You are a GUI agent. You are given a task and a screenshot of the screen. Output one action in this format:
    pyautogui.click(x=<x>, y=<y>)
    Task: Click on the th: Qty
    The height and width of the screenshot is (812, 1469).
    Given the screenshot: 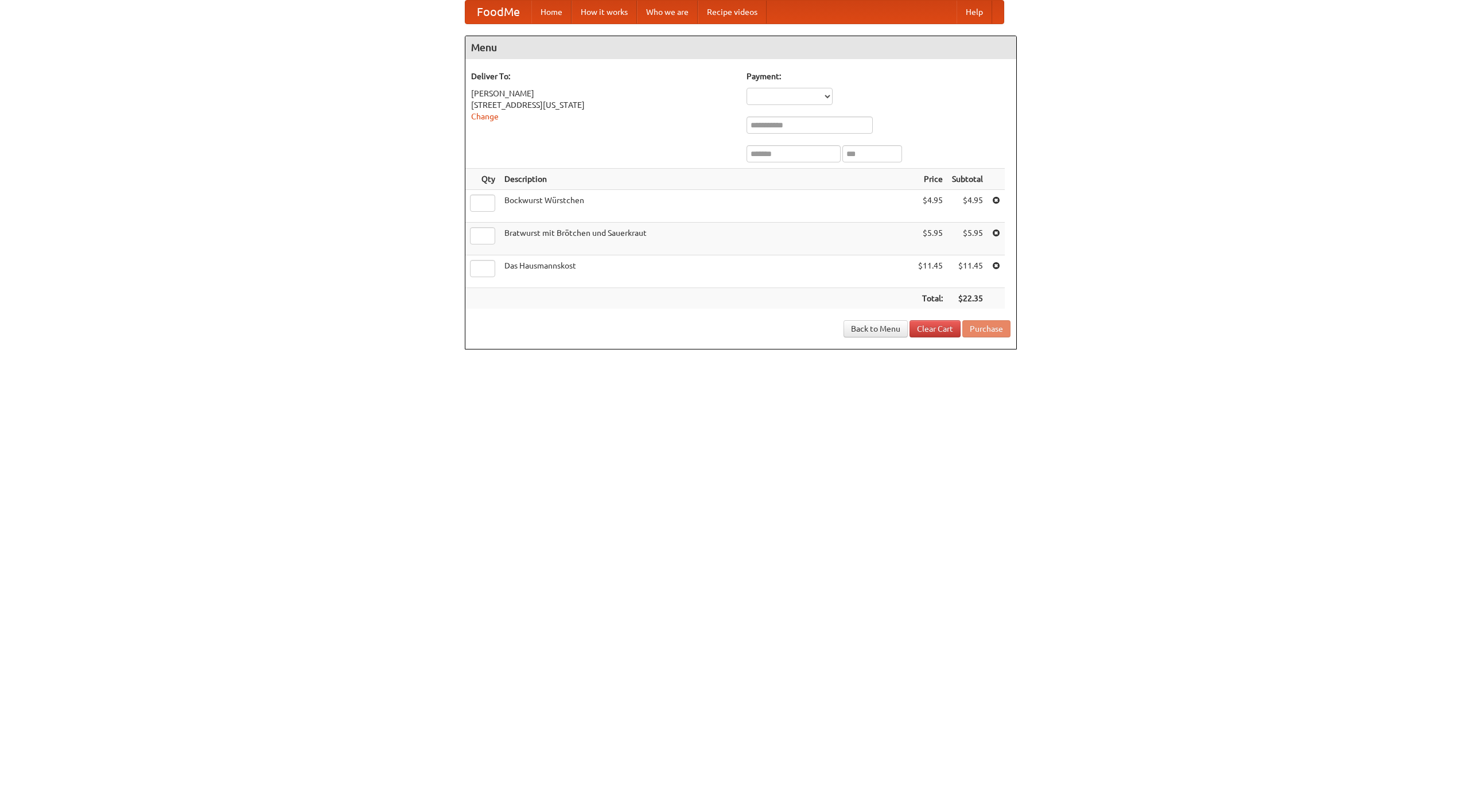 What is the action you would take?
    pyautogui.click(x=483, y=179)
    